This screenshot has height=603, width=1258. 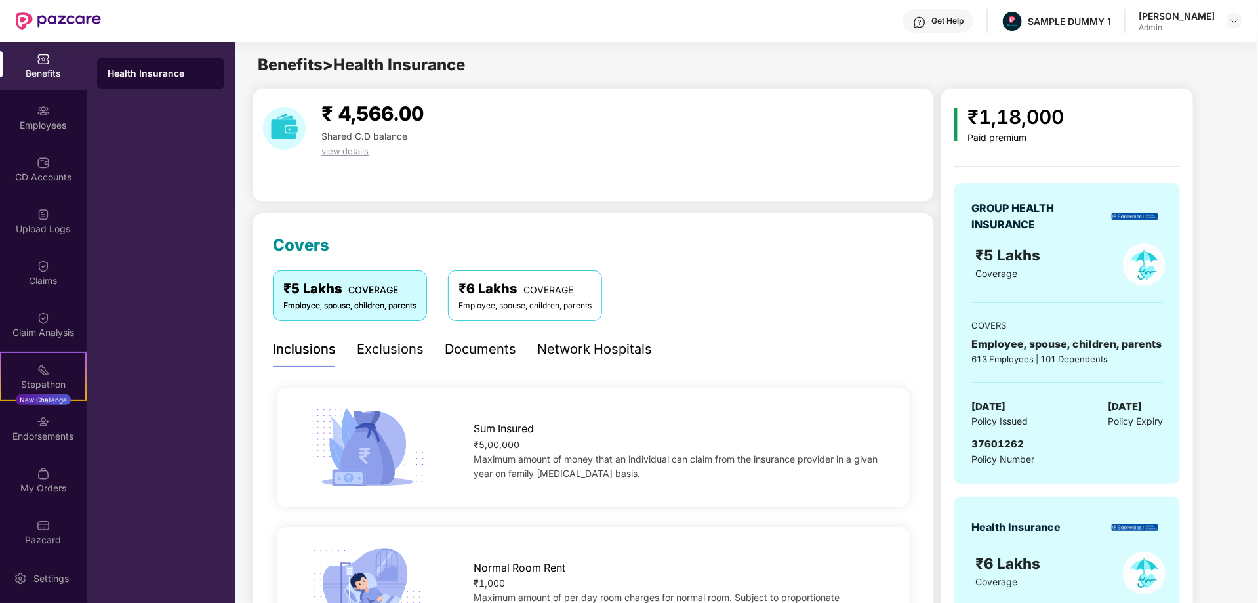 What do you see at coordinates (43, 214) in the screenshot?
I see `img: svg+xml;base64,PHN2ZyBpZD0iVXBsb2FkX0xvZ3MiIGRhdGEtbmFtZT0iVXBsb2FkIExvZ3MiIHhtbG5zPSJodHRwOi8vd3...` at bounding box center [43, 214].